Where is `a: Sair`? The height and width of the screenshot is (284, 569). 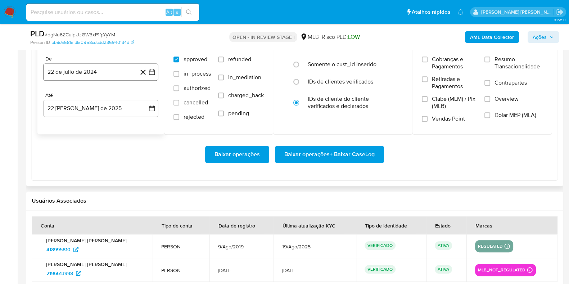
a: Sair is located at coordinates (560, 12).